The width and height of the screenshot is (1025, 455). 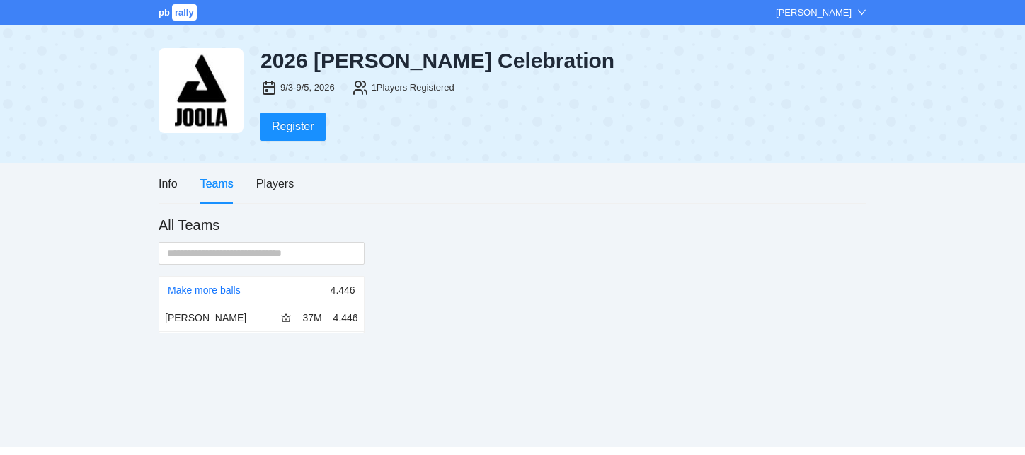 What do you see at coordinates (189, 225) in the screenshot?
I see `h2: All Teams` at bounding box center [189, 225].